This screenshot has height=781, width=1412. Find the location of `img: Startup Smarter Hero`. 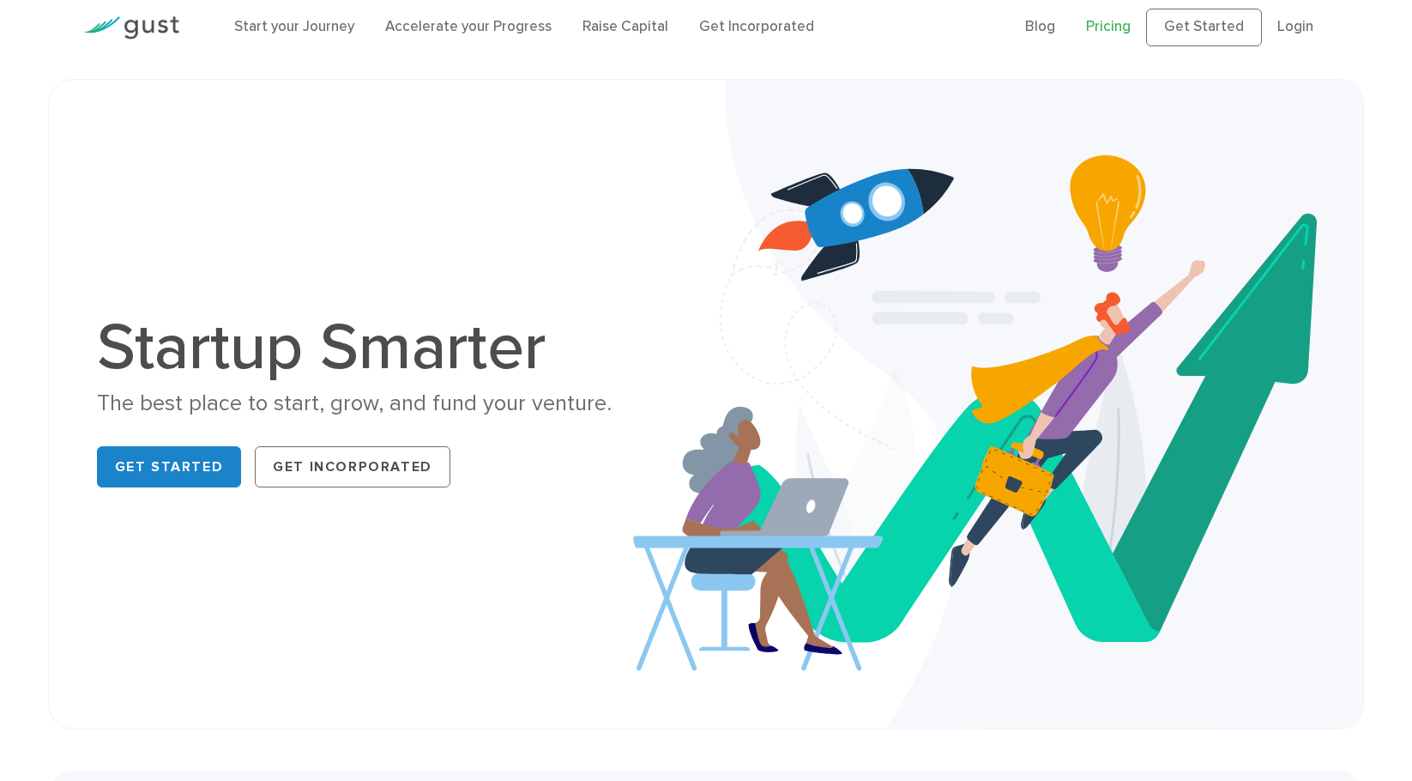

img: Startup Smarter Hero is located at coordinates (998, 404).